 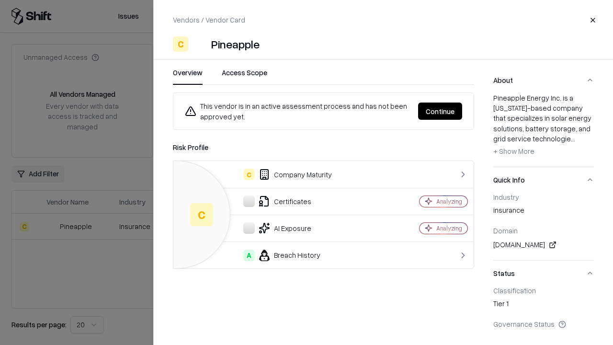 I want to click on div: Company Maturity, so click(x=283, y=174).